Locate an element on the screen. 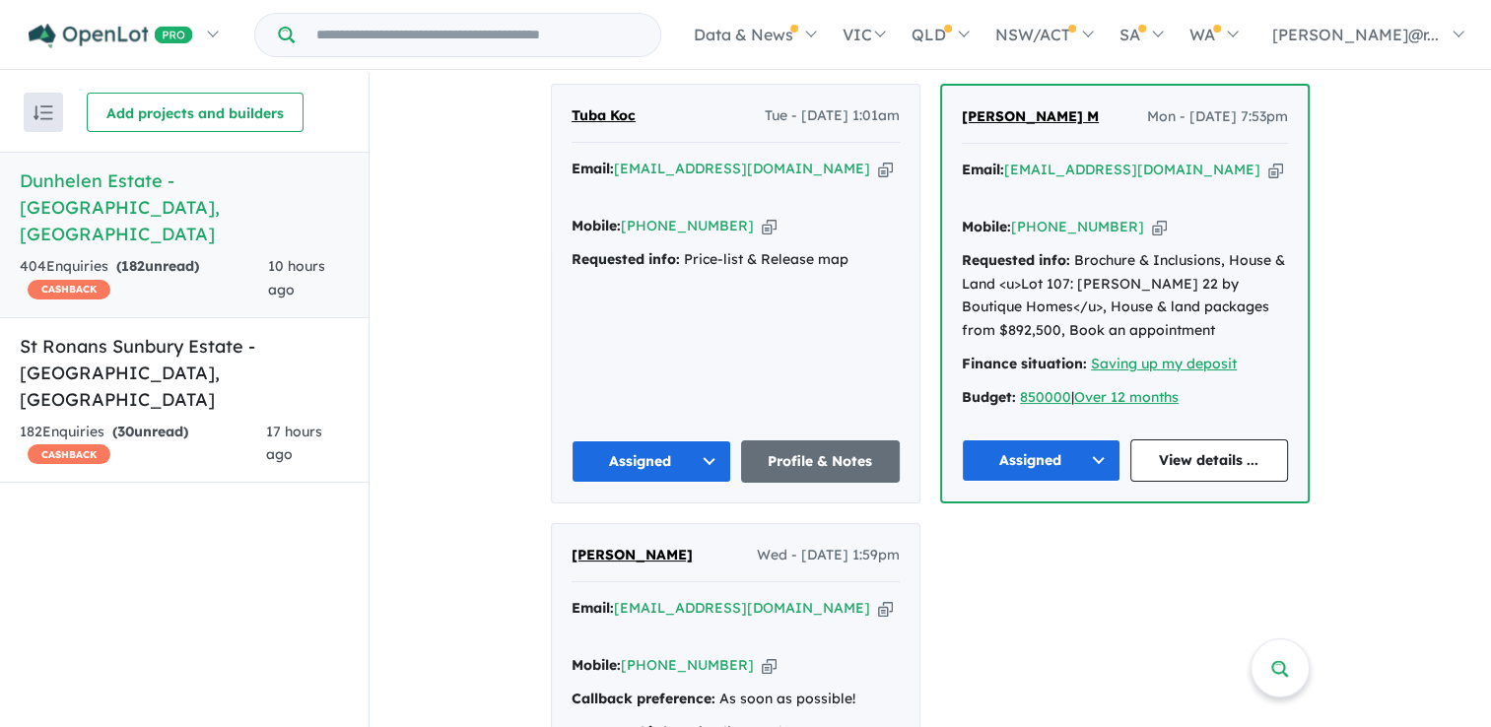  a: Over 12 months is located at coordinates (1126, 397).